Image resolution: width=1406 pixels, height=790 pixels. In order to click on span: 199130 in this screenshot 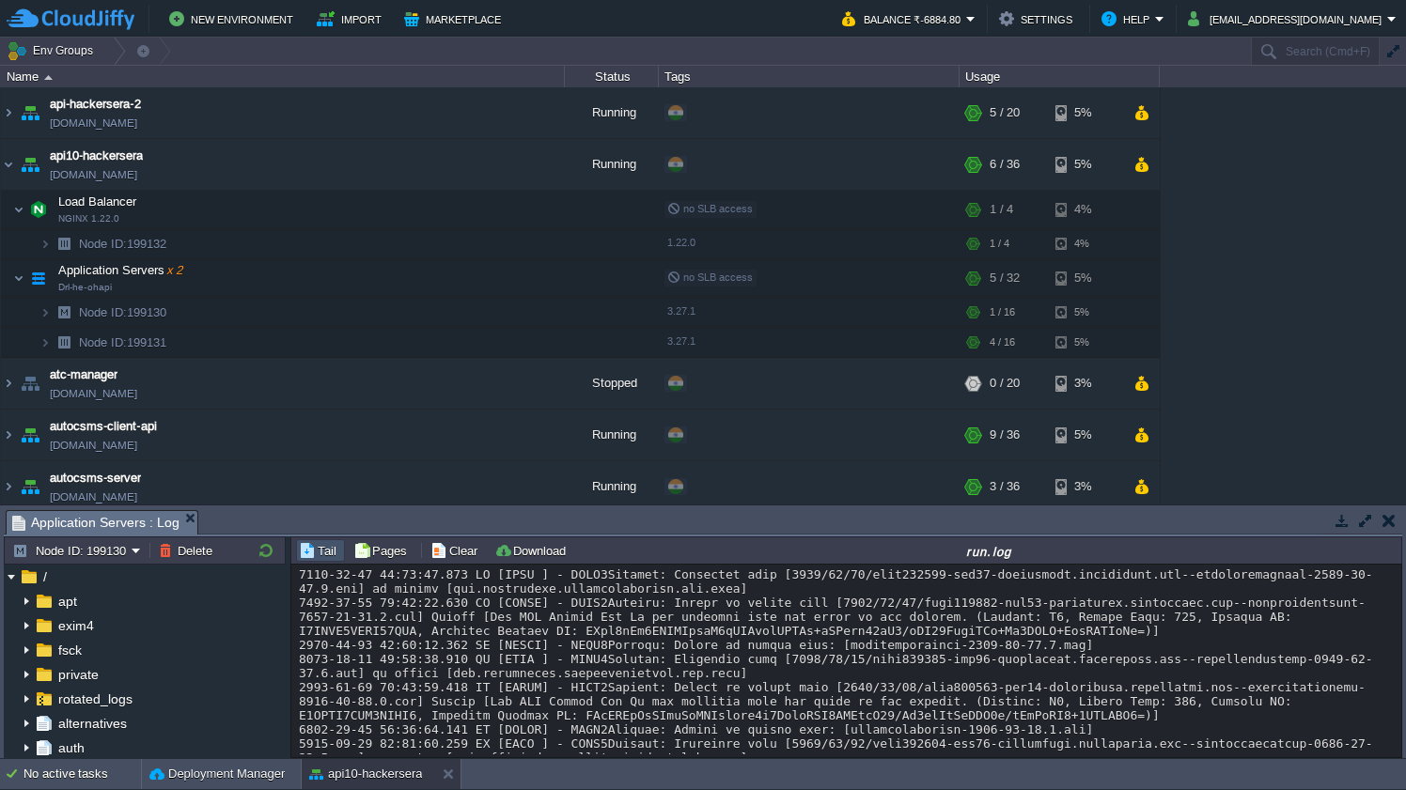, I will do `click(123, 312)`.